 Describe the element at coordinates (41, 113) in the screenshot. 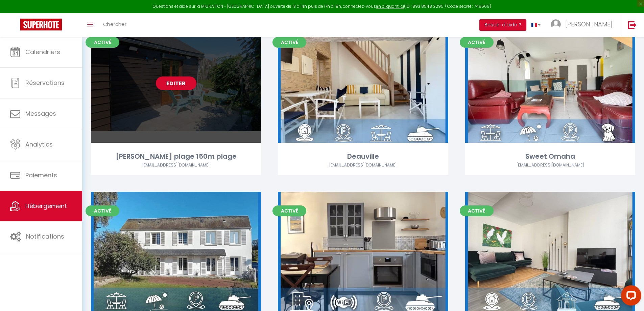

I see `span: Messages` at that location.